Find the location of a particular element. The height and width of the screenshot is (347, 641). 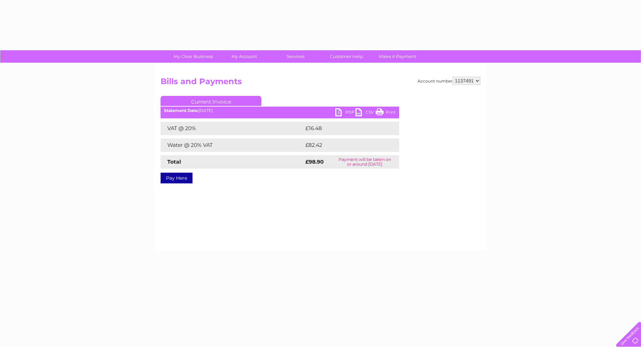

td: £16.48 is located at coordinates (344, 129).